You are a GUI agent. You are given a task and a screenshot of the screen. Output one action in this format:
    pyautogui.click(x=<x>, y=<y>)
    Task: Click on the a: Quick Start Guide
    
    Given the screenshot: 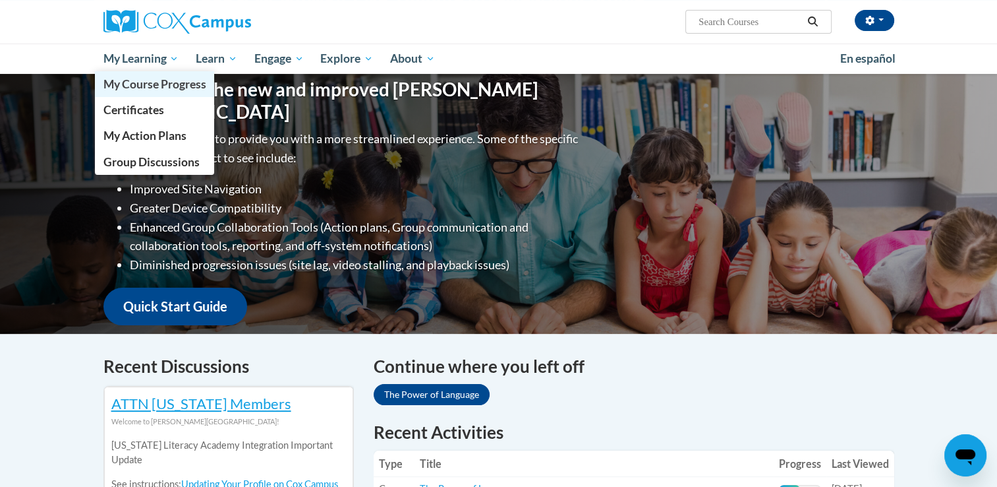 What is the action you would take?
    pyautogui.click(x=175, y=306)
    